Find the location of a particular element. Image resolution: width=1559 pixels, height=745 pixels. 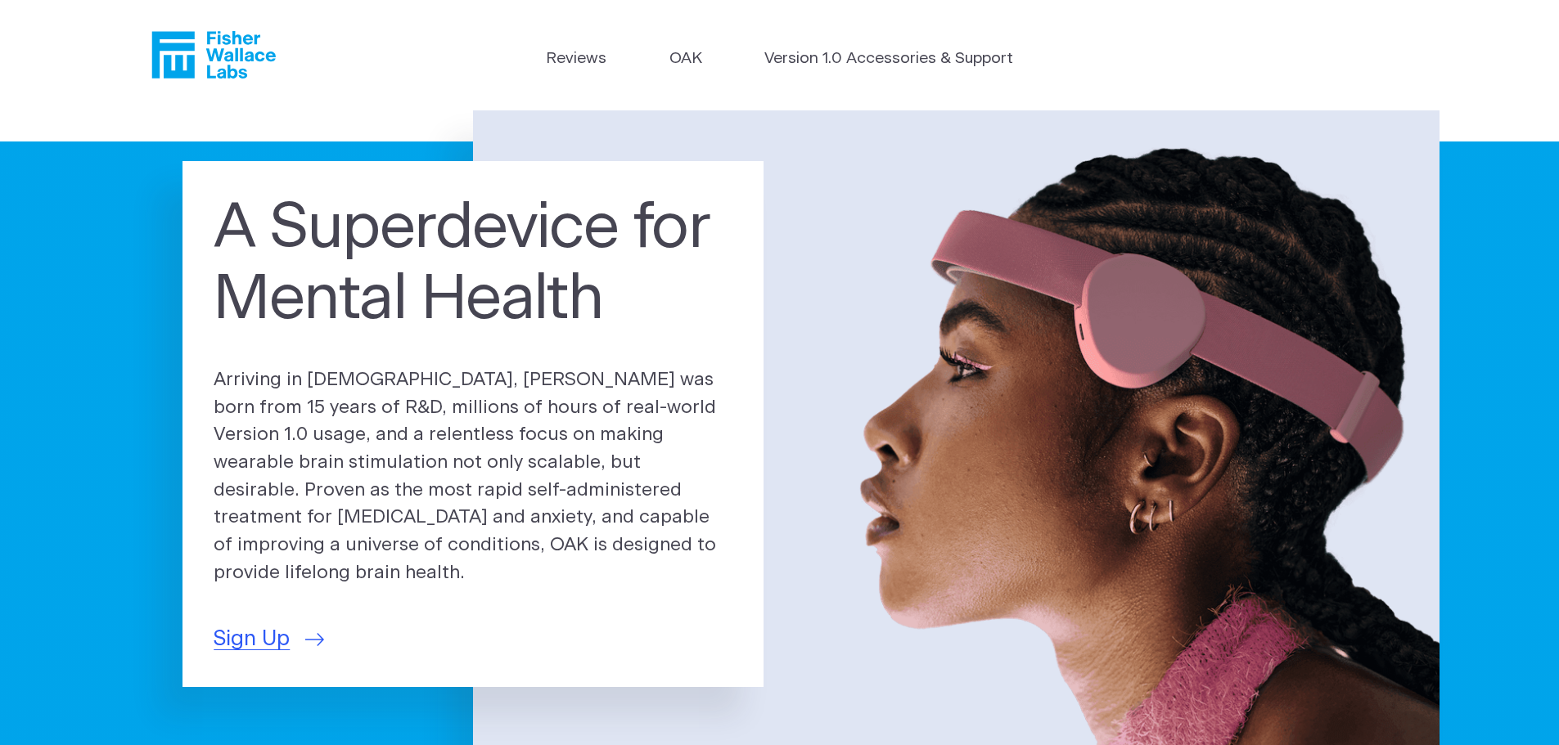

a: Version 1.0 Accessories & Support is located at coordinates (889, 59).